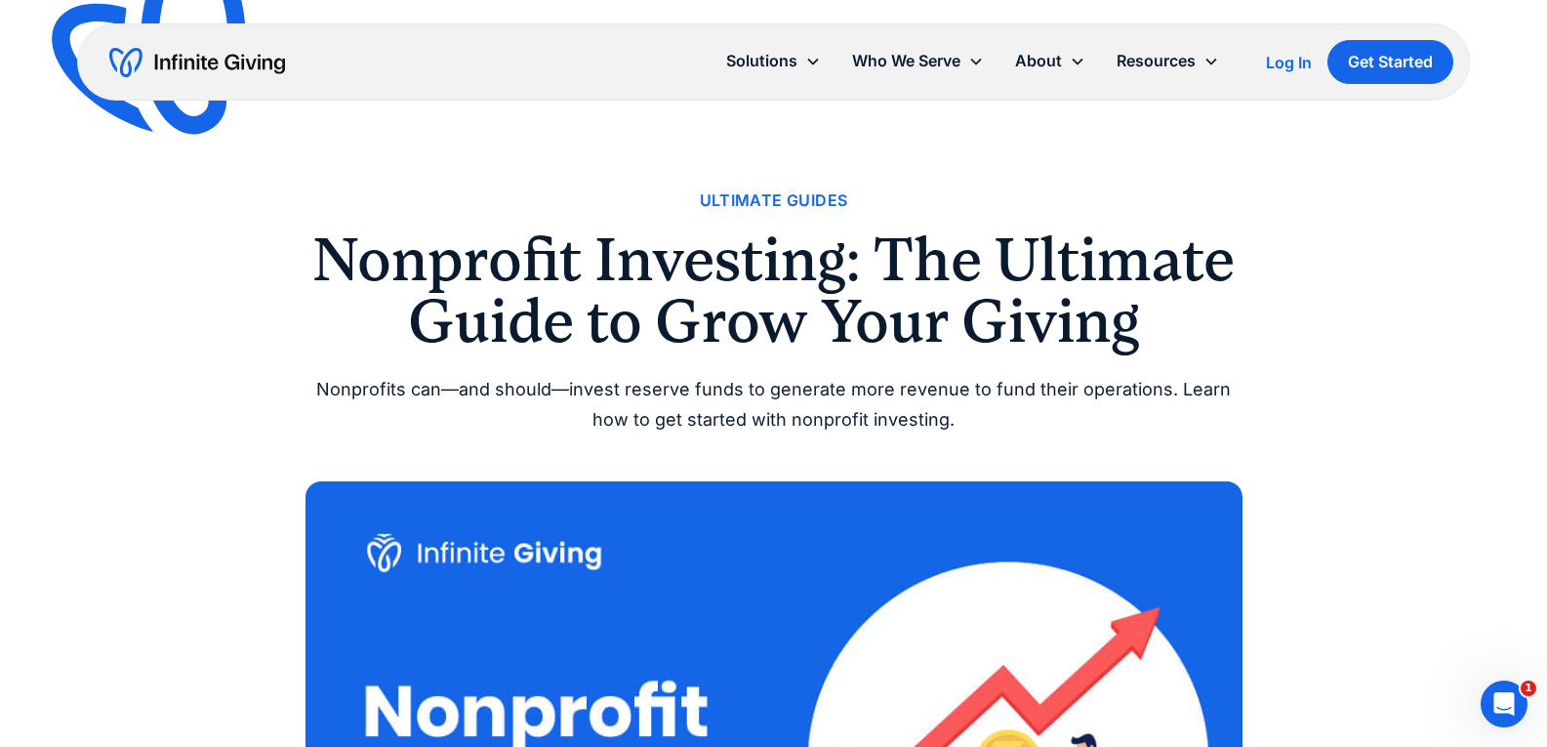 The height and width of the screenshot is (747, 1547). Describe the element at coordinates (1288, 62) in the screenshot. I see `a: Log In` at that location.